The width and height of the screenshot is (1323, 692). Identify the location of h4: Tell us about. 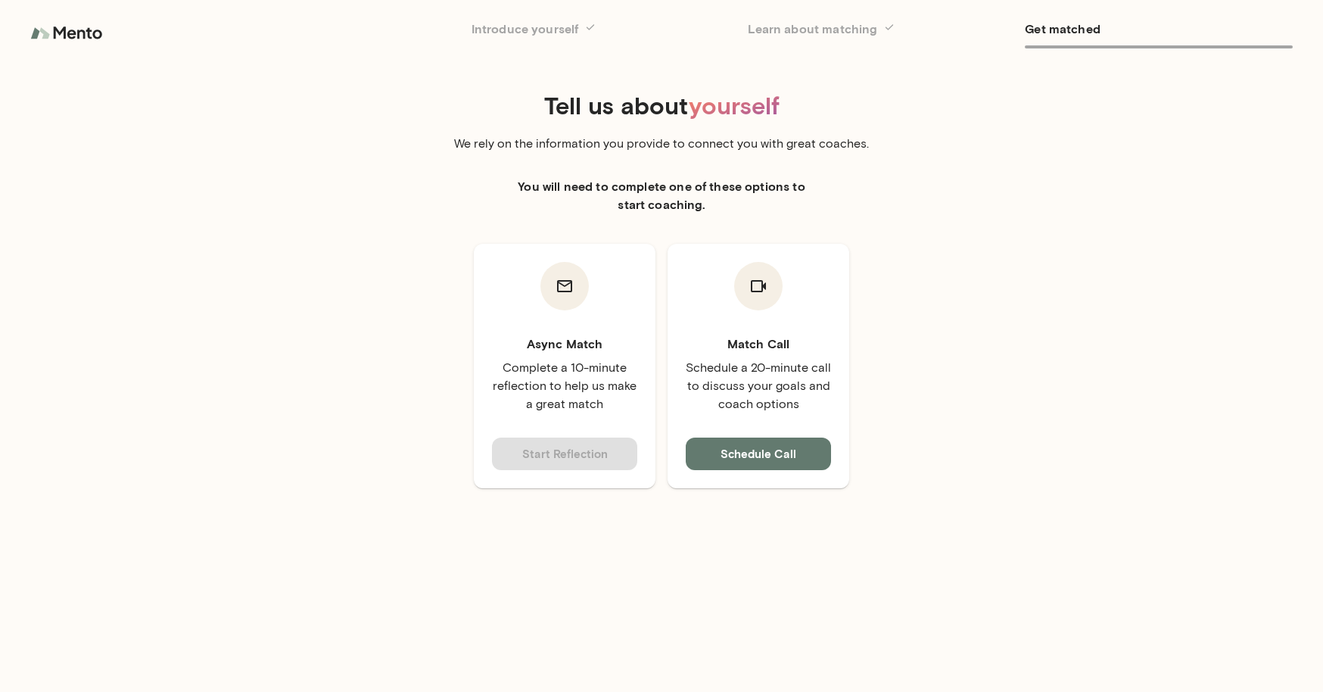
(661, 105).